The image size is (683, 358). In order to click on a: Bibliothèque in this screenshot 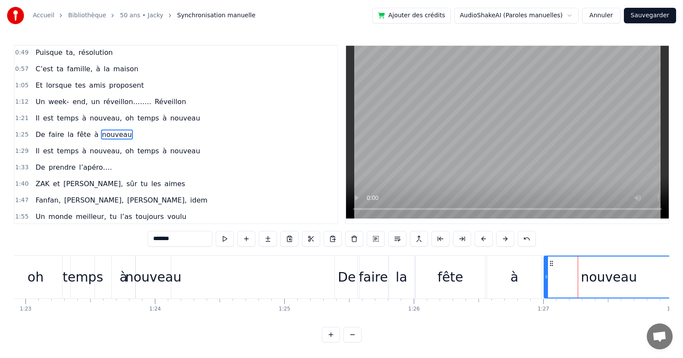, I will do `click(87, 16)`.